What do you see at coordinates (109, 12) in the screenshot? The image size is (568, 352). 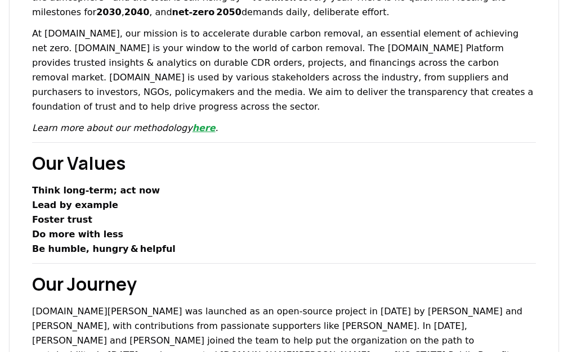 I see `strong: 2030` at bounding box center [109, 12].